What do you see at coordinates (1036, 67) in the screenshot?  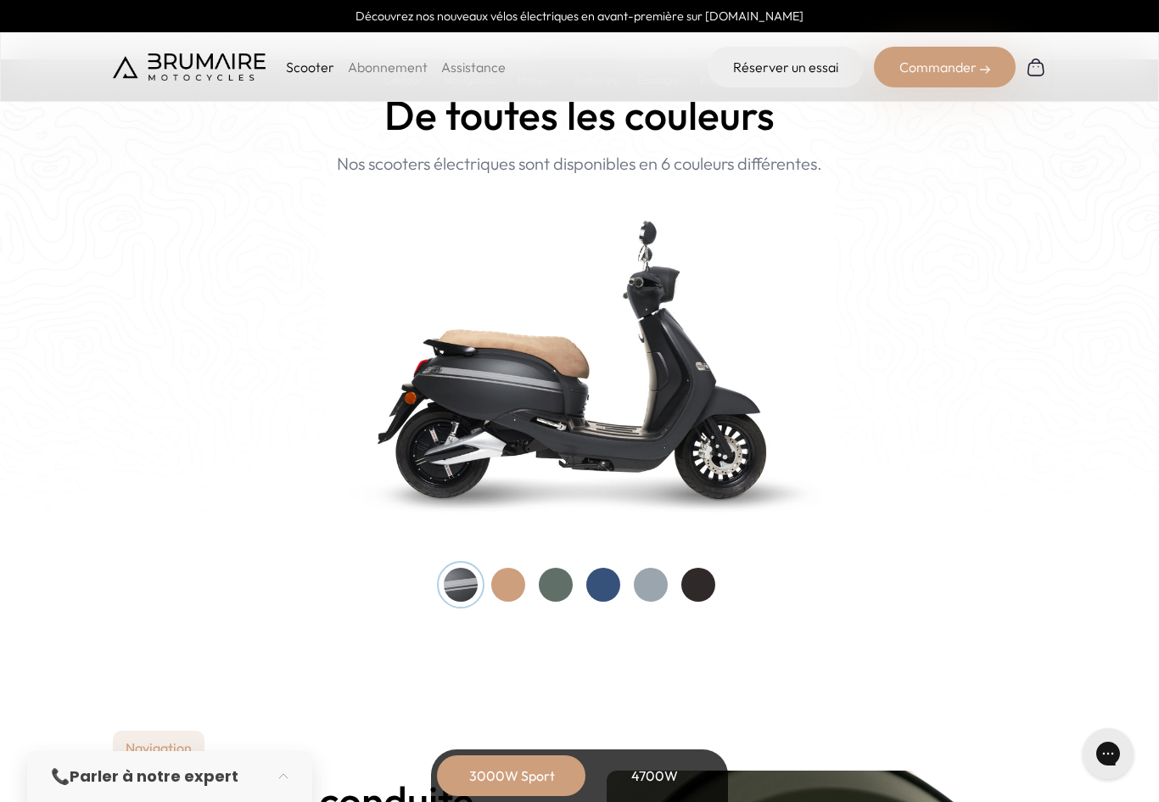 I see `img: Panier` at bounding box center [1036, 67].